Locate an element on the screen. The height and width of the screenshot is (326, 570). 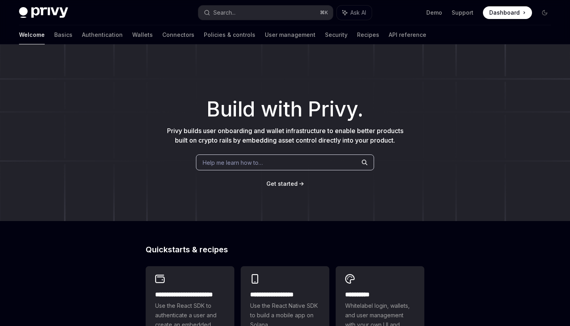
a: Policies & controls is located at coordinates (230, 35).